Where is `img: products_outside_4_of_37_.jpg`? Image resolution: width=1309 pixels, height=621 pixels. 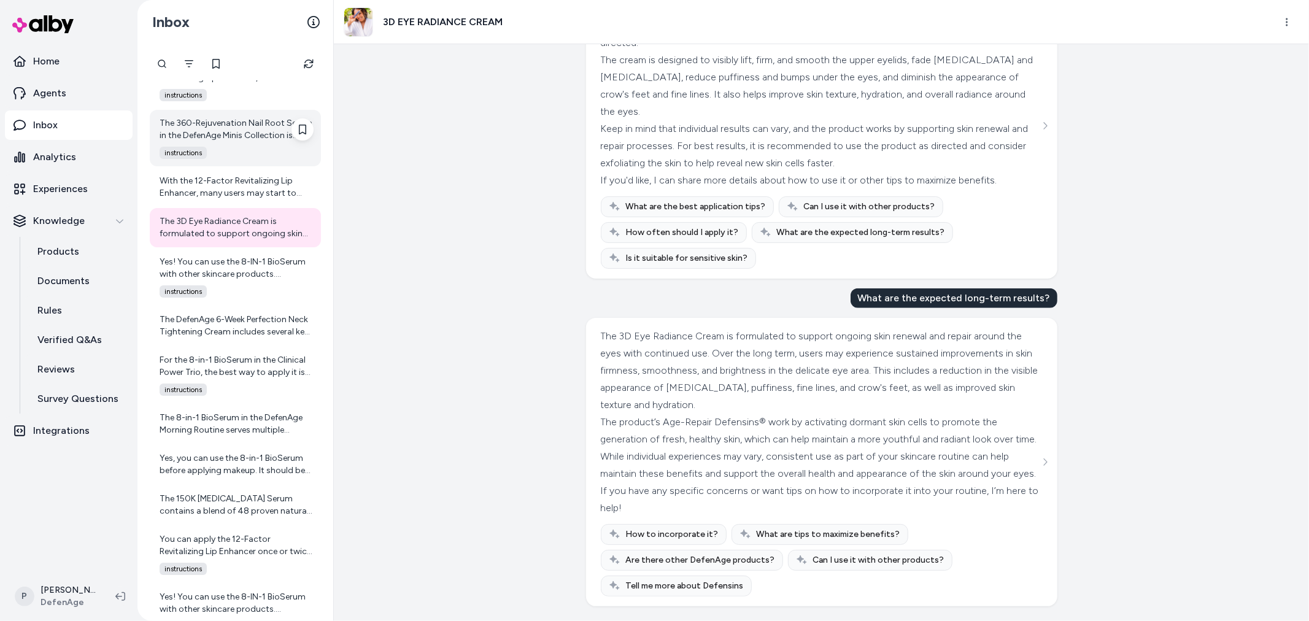
img: products_outside_4_of_37_.jpg is located at coordinates (358, 22).